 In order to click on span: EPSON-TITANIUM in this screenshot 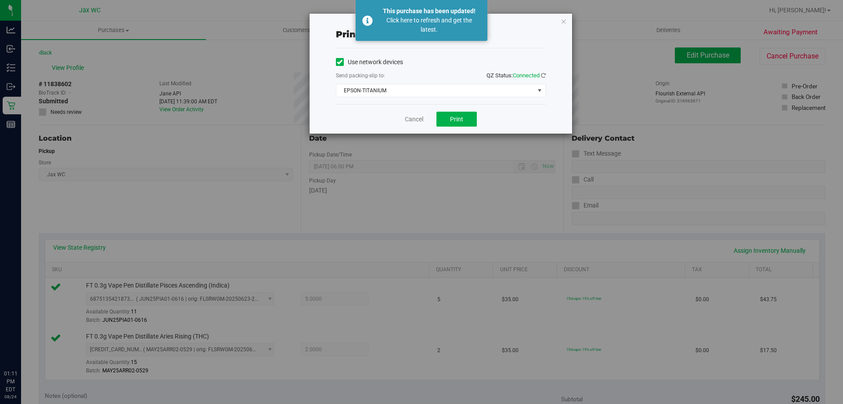, I will do `click(435, 90)`.